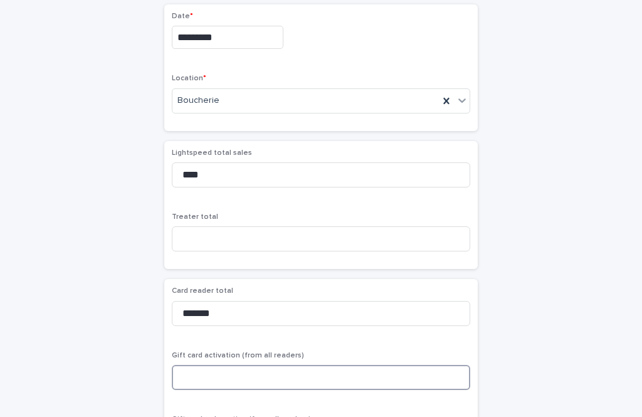  What do you see at coordinates (198, 100) in the screenshot?
I see `span: Boucherie` at bounding box center [198, 100].